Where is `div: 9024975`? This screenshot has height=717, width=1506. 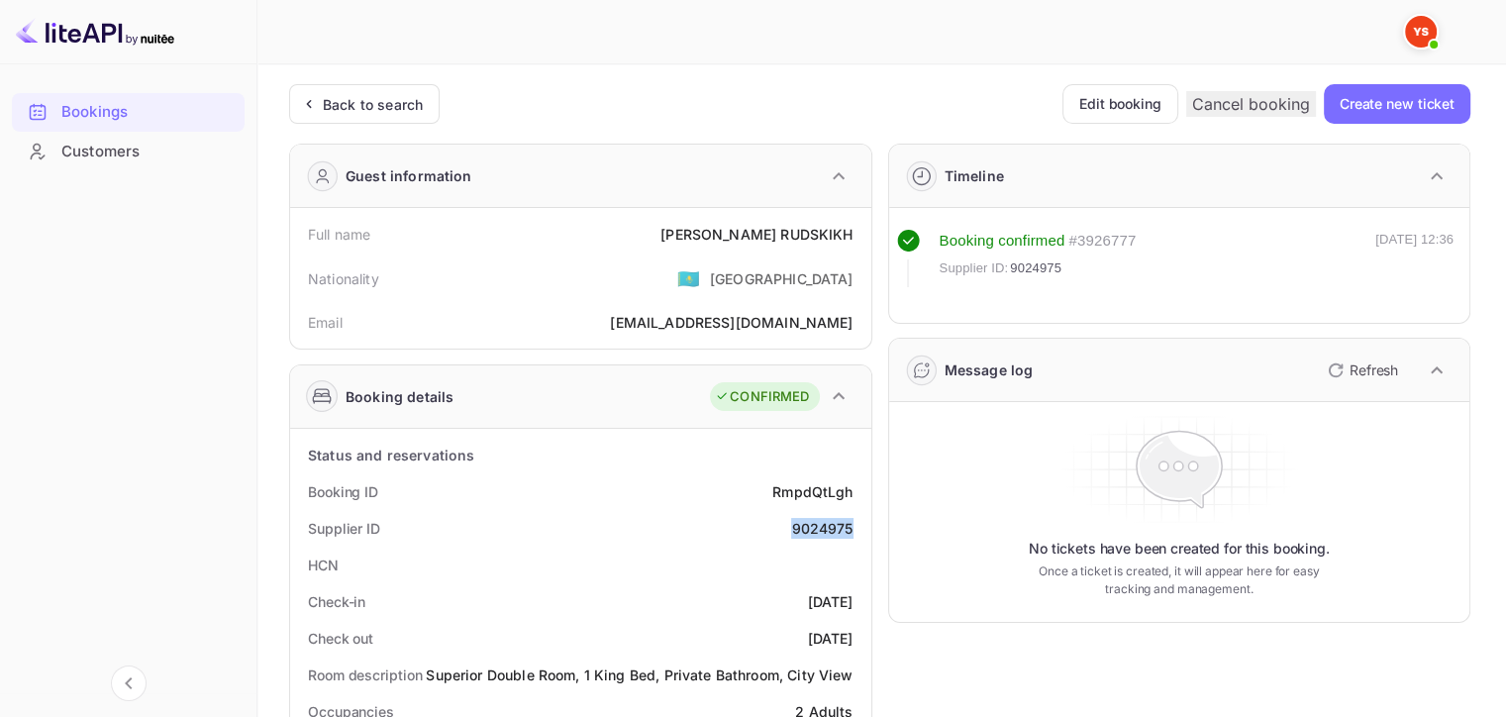
div: 9024975 is located at coordinates (822, 528).